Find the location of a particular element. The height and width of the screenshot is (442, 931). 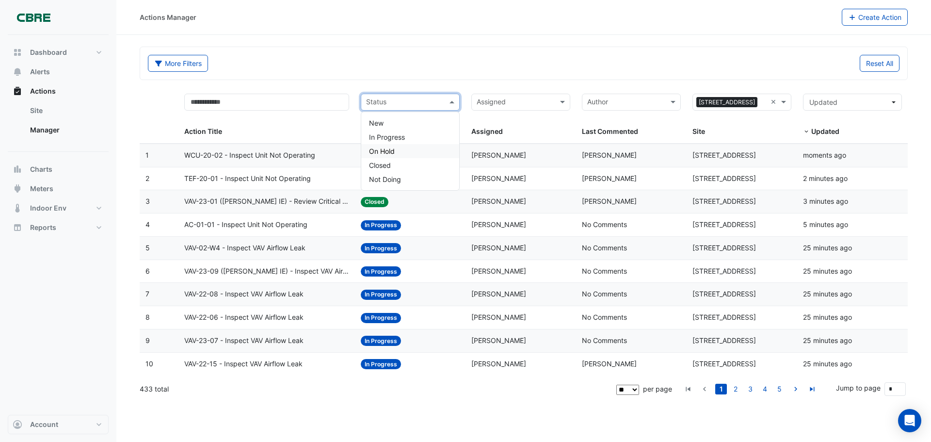

a: Site is located at coordinates (65, 111).